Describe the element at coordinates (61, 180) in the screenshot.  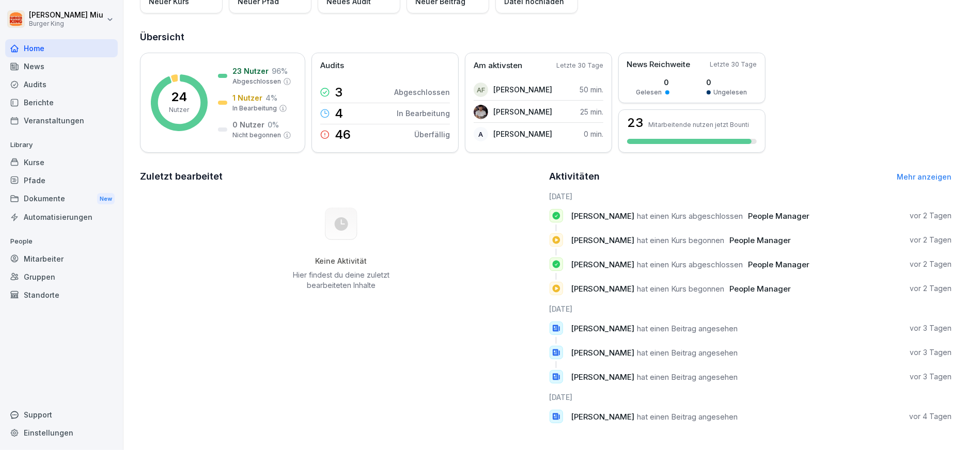
I see `a: Pfade` at that location.